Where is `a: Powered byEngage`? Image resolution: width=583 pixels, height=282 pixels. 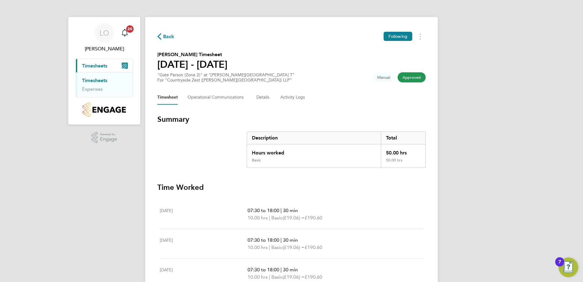
a: Powered byEngage is located at coordinates (104, 138).